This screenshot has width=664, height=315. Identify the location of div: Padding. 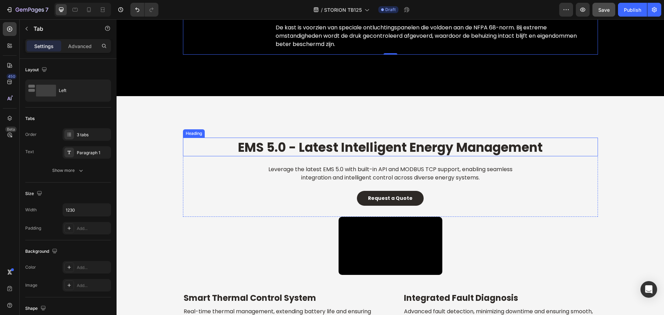
(33, 228).